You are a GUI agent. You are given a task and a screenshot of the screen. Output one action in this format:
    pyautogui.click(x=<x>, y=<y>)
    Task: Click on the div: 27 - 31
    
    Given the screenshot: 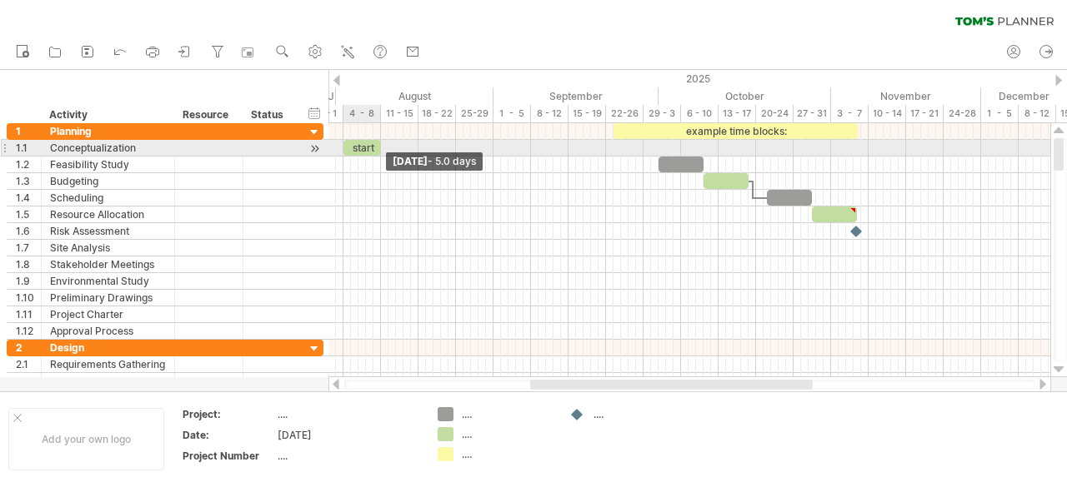 What is the action you would take?
    pyautogui.click(x=812, y=113)
    